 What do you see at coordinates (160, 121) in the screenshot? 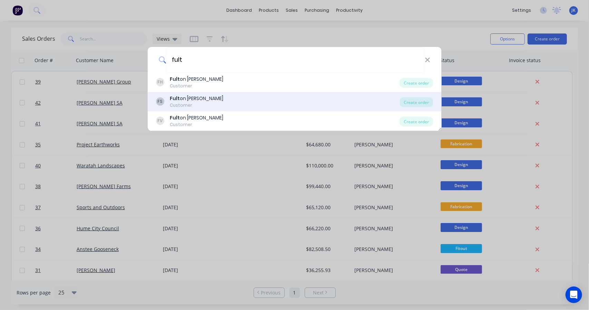
I see `div: FV` at bounding box center [160, 121].